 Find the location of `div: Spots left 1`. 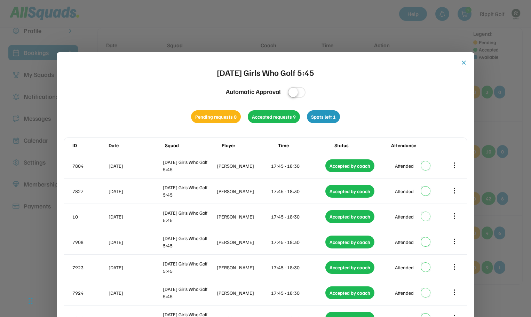

div: Spots left 1 is located at coordinates (323, 117).